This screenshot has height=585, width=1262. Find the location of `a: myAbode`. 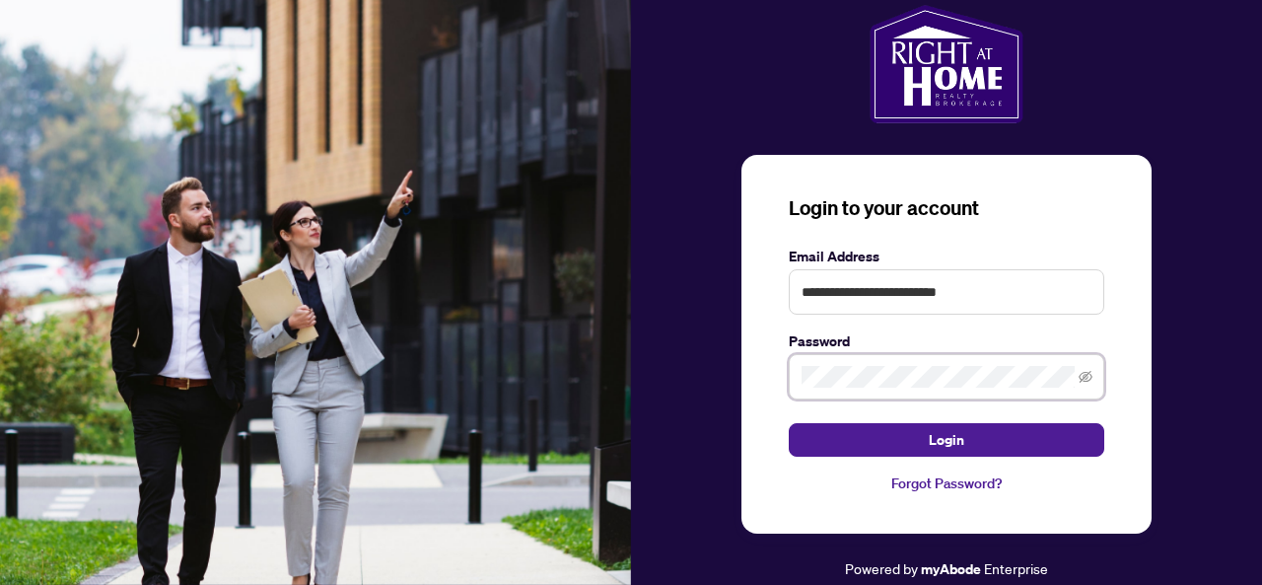

a: myAbode is located at coordinates (950, 569).